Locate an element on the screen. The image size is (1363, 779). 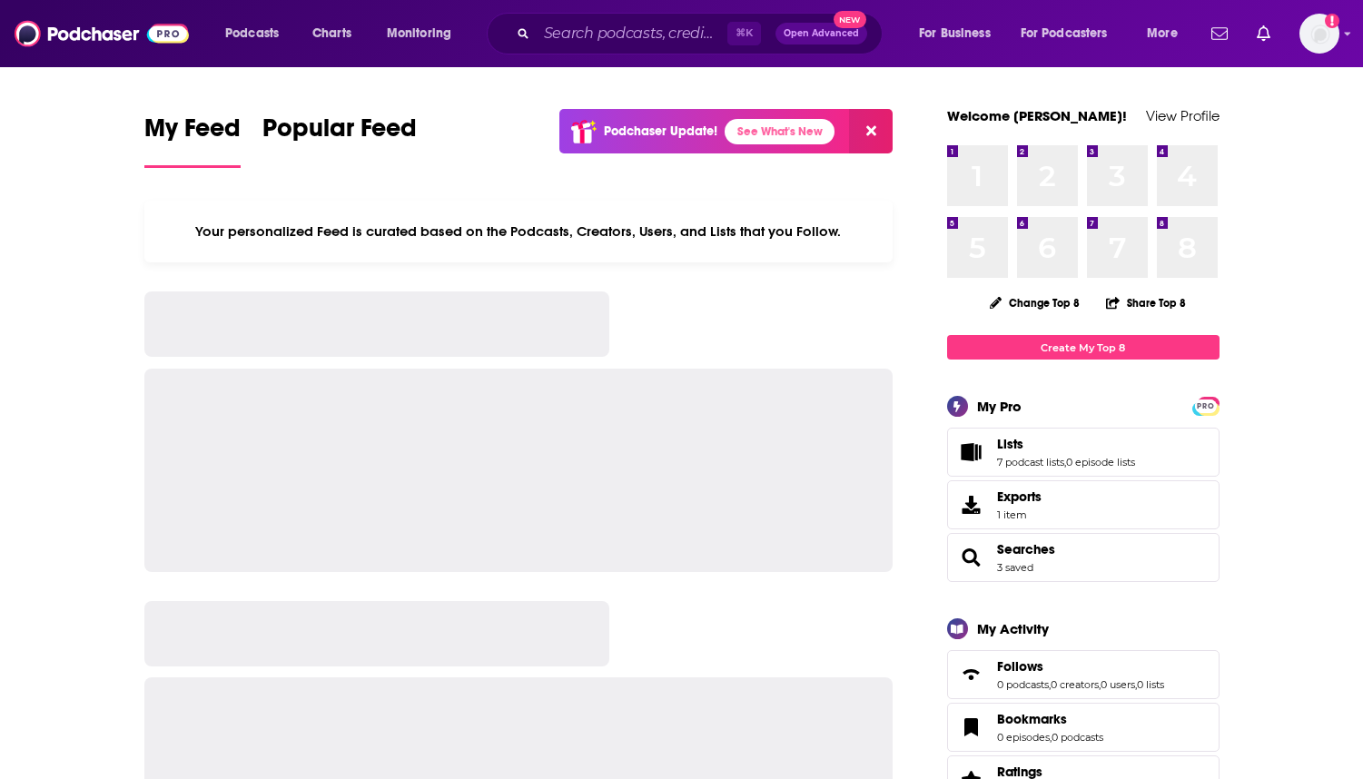
a: 3 saved is located at coordinates (1015, 568).